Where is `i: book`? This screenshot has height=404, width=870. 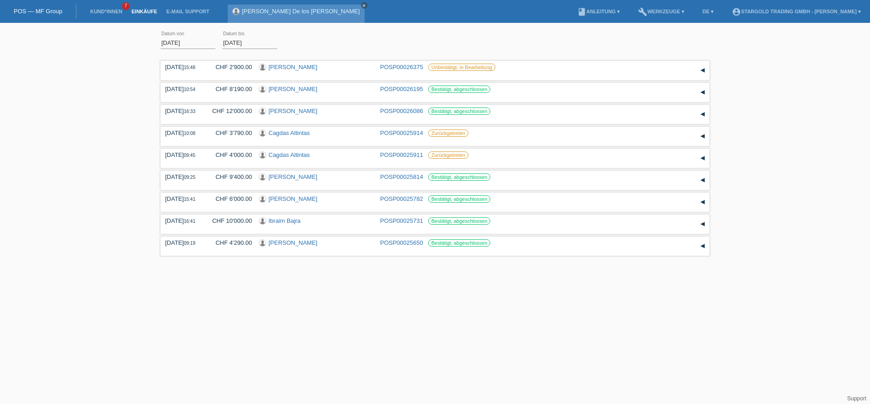 i: book is located at coordinates (582, 12).